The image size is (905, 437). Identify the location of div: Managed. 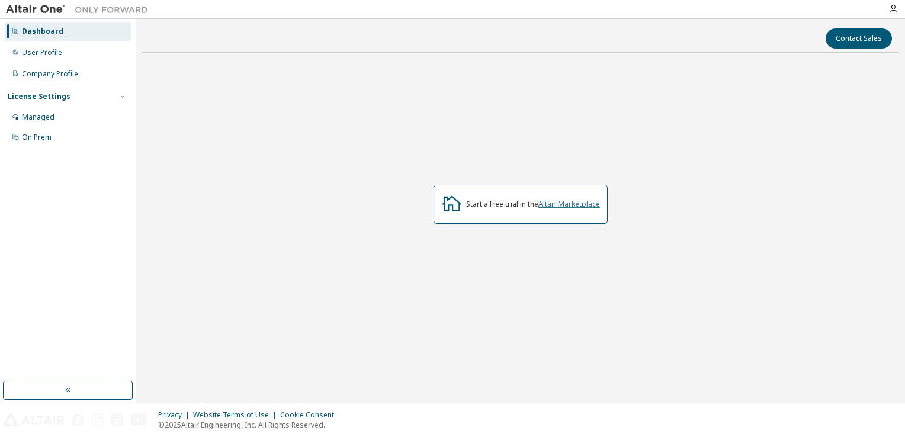
(38, 117).